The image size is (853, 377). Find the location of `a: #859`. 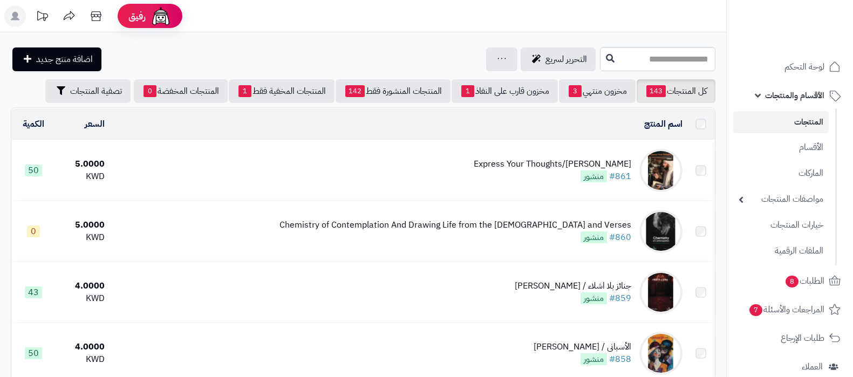

a: #859 is located at coordinates (620, 299).